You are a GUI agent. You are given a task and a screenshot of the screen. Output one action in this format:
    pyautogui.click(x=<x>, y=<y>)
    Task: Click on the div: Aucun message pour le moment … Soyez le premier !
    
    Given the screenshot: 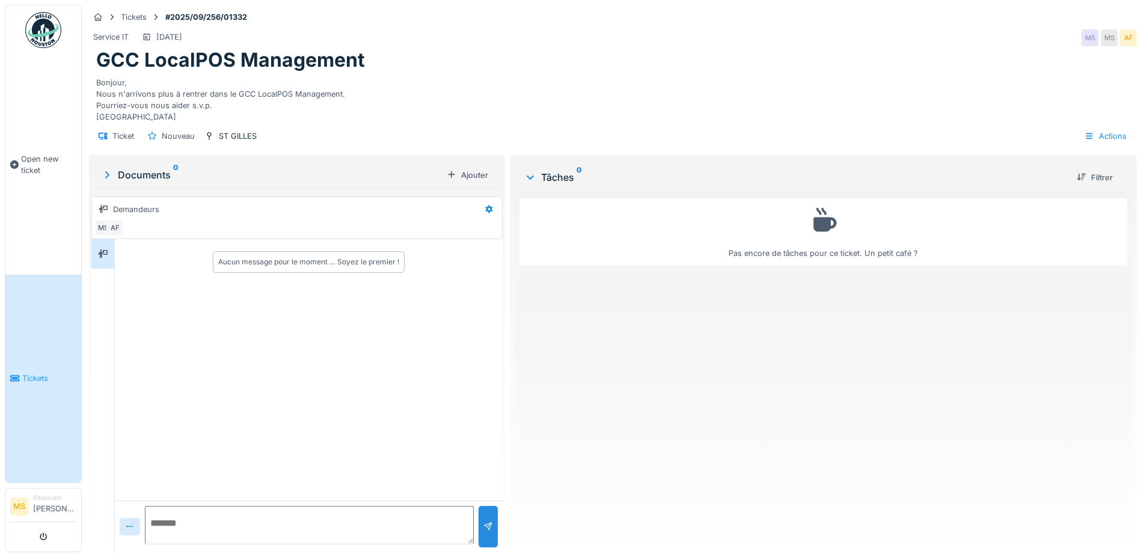 What is the action you would take?
    pyautogui.click(x=308, y=262)
    